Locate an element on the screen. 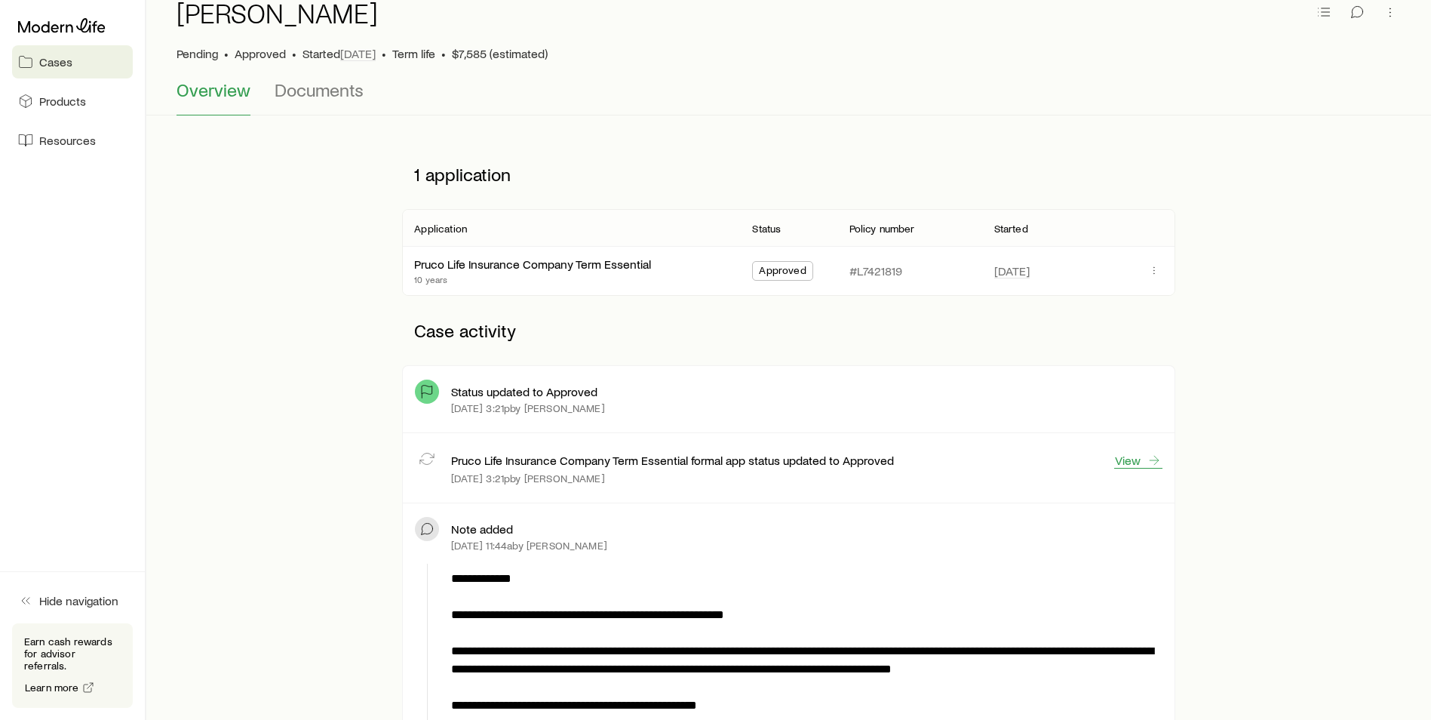  p: 1 application is located at coordinates (788, 174).